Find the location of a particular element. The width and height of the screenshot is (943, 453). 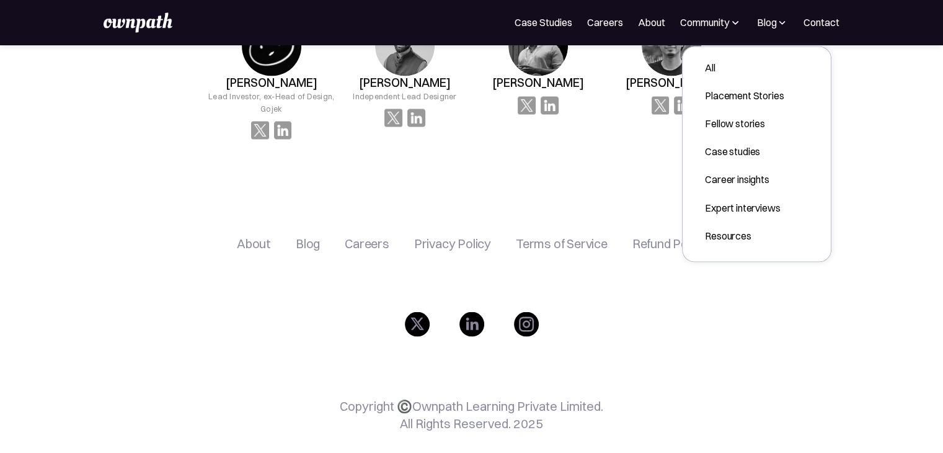

div: About is located at coordinates (254, 243).